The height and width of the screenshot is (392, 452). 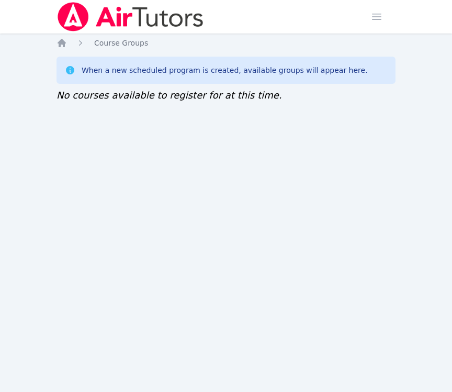 I want to click on img: Air Tutors, so click(x=130, y=17).